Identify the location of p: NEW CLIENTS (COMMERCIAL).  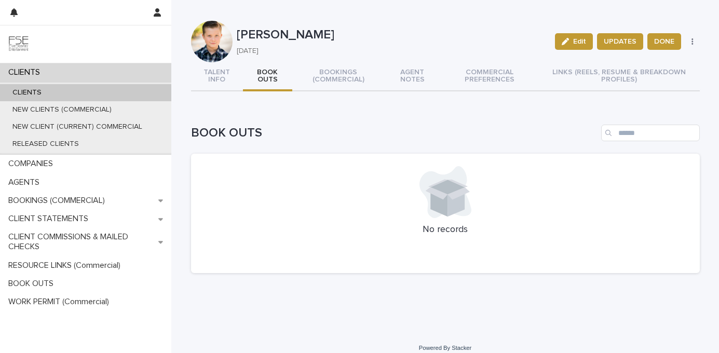
(62, 110).